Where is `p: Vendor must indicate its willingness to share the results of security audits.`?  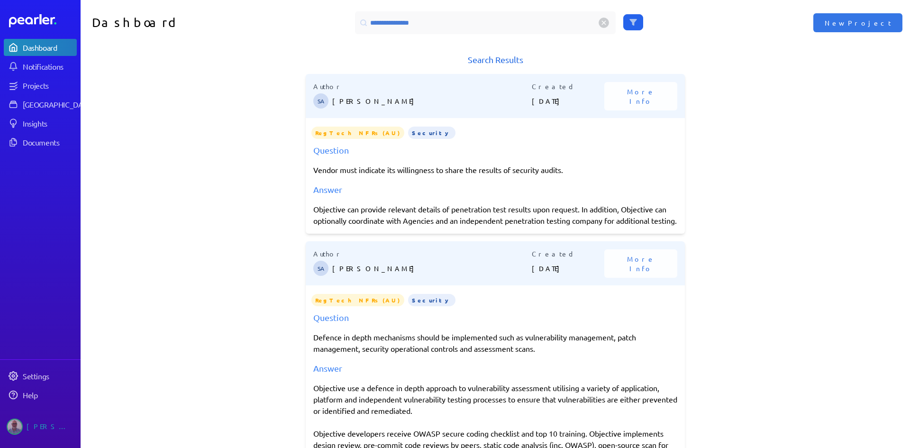
p: Vendor must indicate its willingness to share the results of security audits. is located at coordinates (495, 170).